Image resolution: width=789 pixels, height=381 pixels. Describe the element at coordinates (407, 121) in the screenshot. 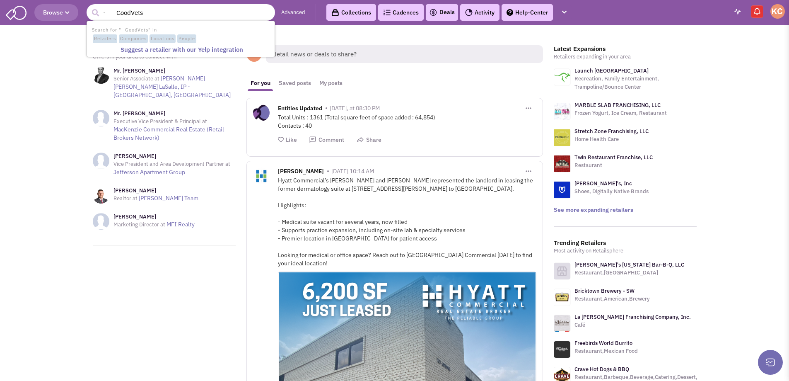

I see `div: Total Units : 1361 (Total square feet of space added : 64,854) Contacts : 40` at that location.